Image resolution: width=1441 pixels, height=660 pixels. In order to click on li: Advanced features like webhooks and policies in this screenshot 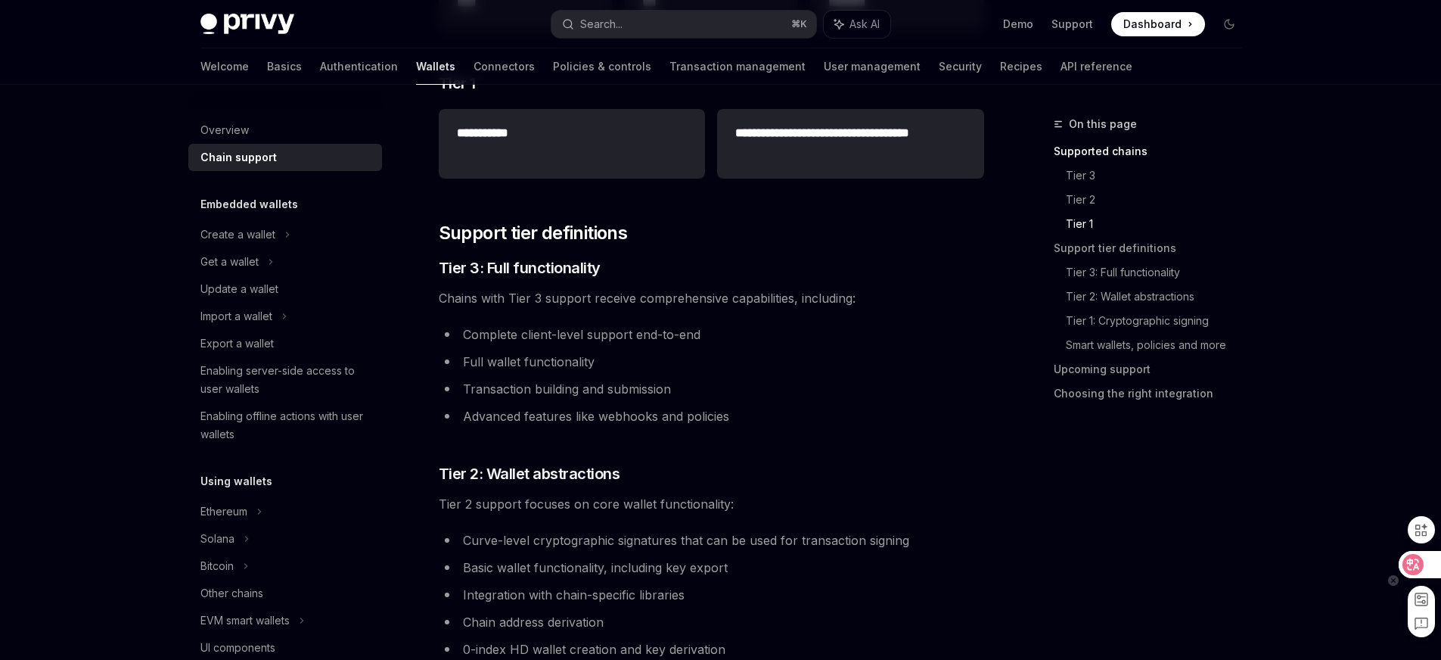, I will do `click(711, 416)`.